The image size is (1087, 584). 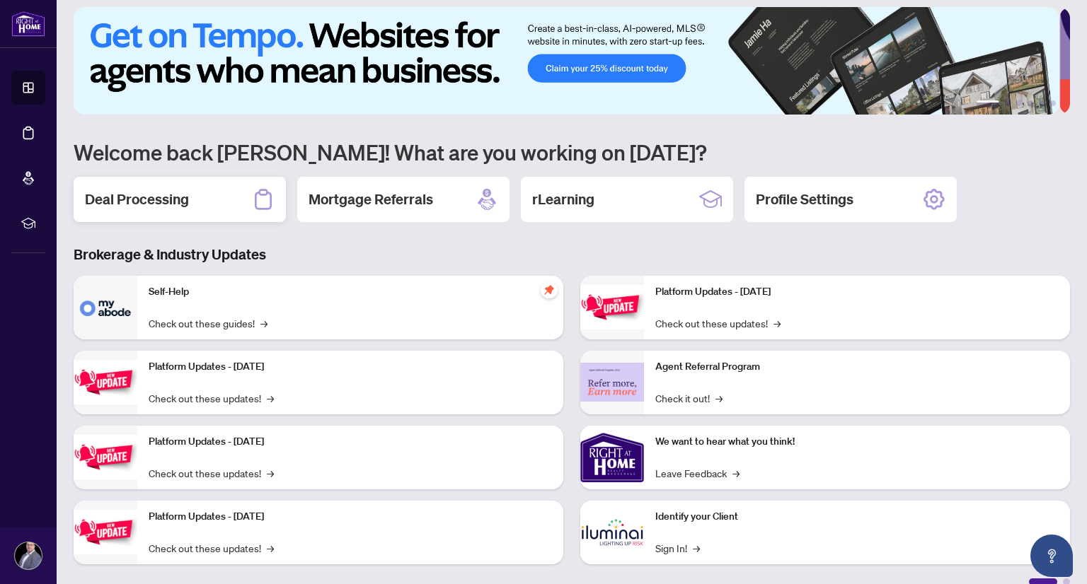 I want to click on img: logo, so click(x=28, y=23).